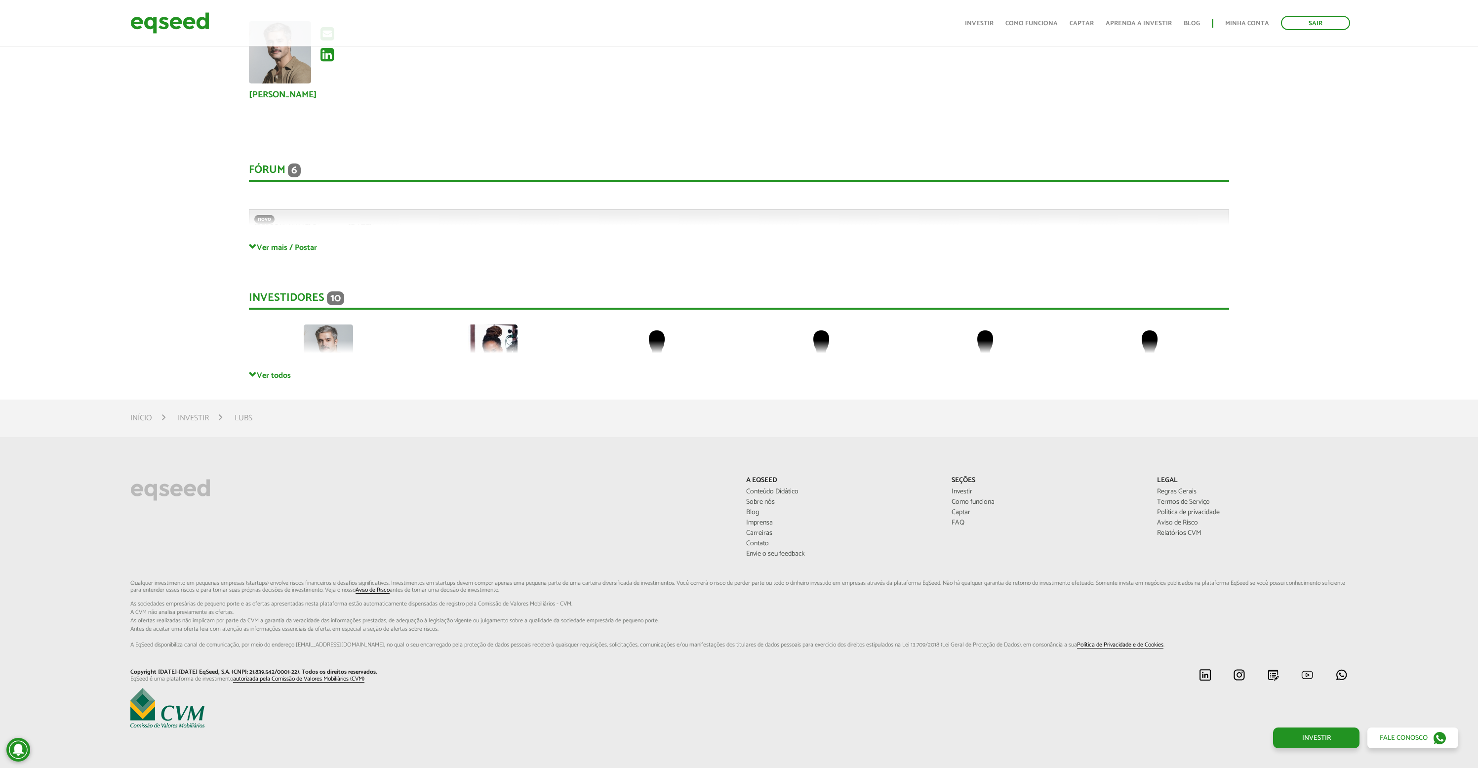 The image size is (1478, 768). I want to click on img: EqSeed é uma plataforma de investimento autorizada pela Comissão de Valores Mobiliários (CVM), so click(167, 708).